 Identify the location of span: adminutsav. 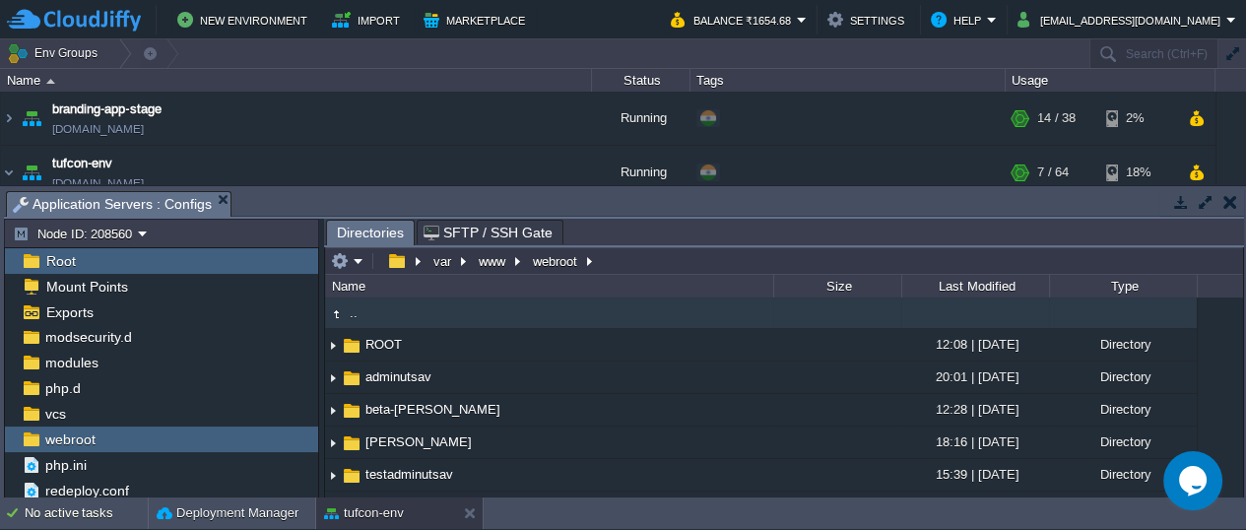
(398, 376).